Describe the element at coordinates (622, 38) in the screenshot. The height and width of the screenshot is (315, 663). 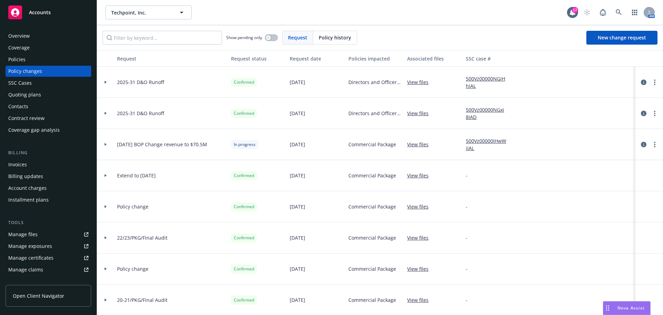
I see `a: New change request` at that location.